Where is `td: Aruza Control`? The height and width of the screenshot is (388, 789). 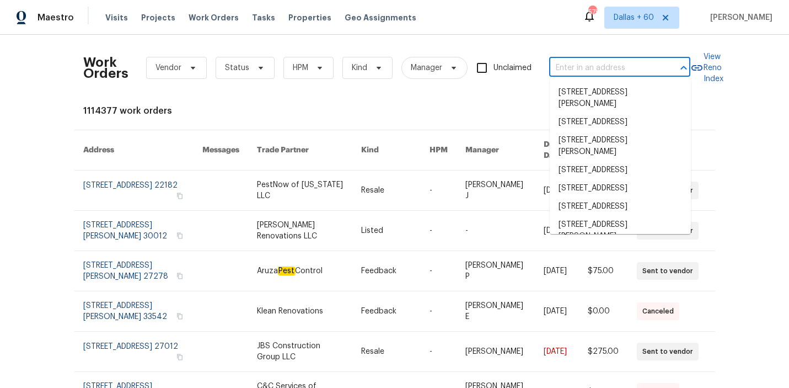 td: Aruza Control is located at coordinates (300, 271).